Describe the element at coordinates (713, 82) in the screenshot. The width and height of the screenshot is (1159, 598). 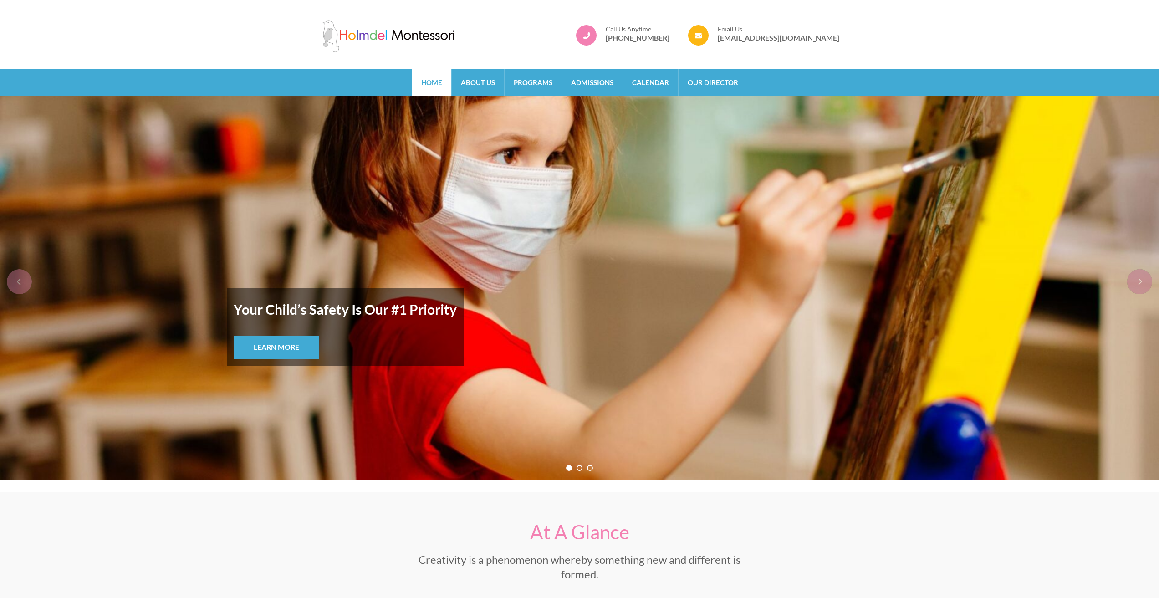
I see `a: Our Director` at that location.